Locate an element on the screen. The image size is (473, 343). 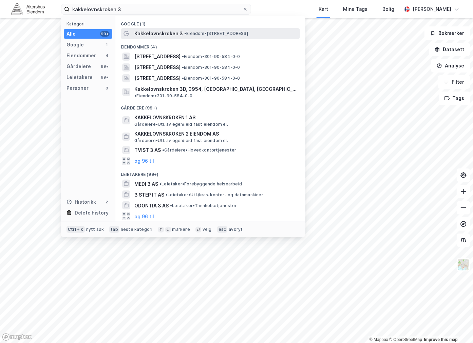
button: Datasett is located at coordinates (449, 50).